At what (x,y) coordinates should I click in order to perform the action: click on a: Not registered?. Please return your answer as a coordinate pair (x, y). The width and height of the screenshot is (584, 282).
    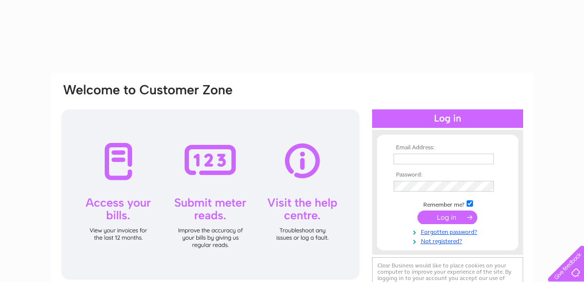
    Looking at the image, I should click on (448, 241).